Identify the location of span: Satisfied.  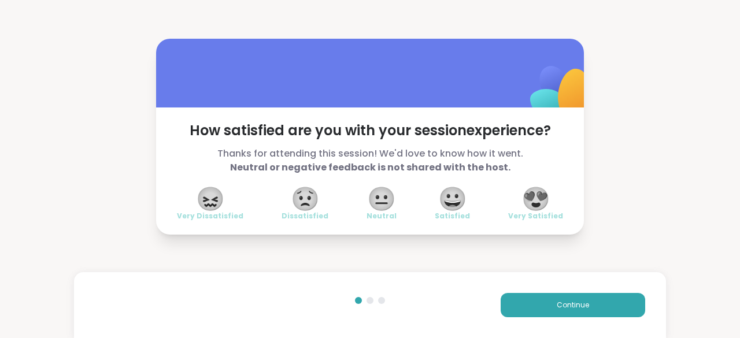
(452, 216).